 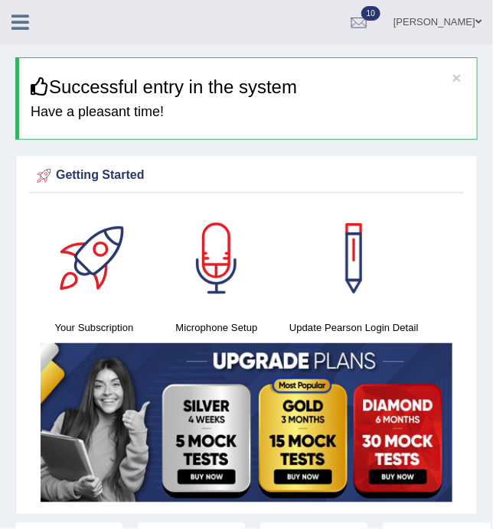 What do you see at coordinates (370, 13) in the screenshot?
I see `span: 10` at bounding box center [370, 13].